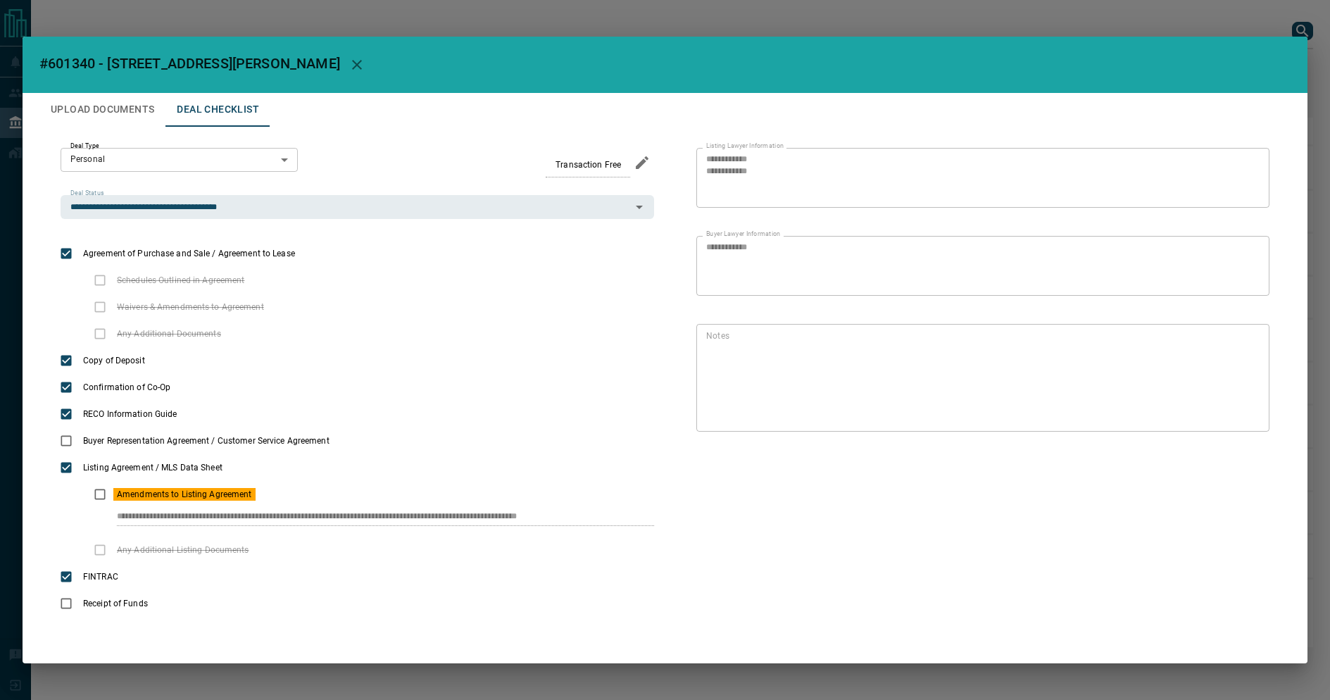 The image size is (1330, 700). What do you see at coordinates (744, 234) in the screenshot?
I see `label: Buyer Lawyer Information` at bounding box center [744, 234].